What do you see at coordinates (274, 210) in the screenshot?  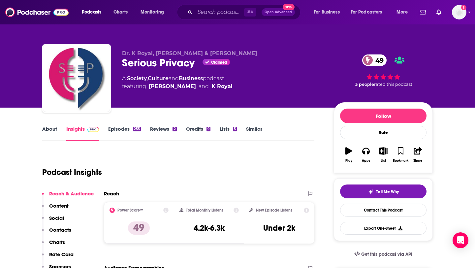 I see `h2: New Episode Listens` at bounding box center [274, 210].